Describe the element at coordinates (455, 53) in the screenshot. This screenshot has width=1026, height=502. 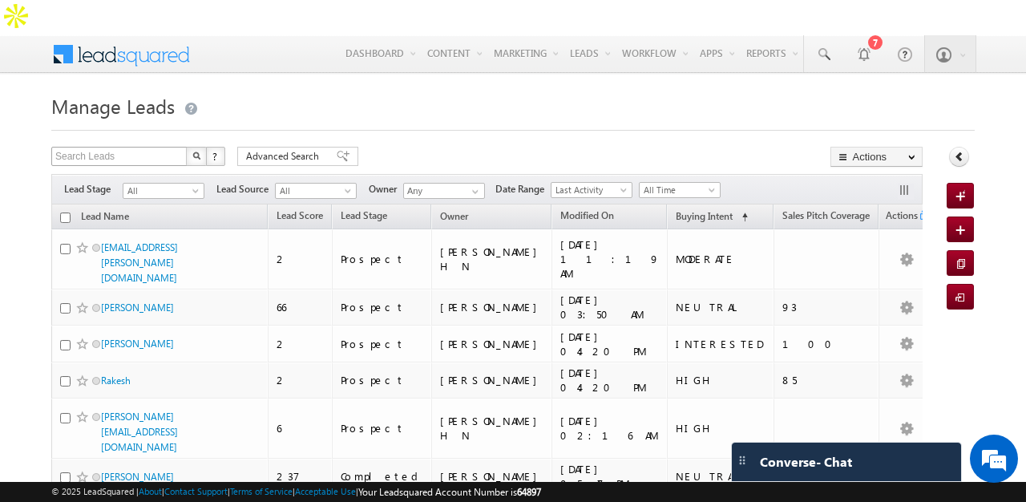
I see `a: Content` at that location.